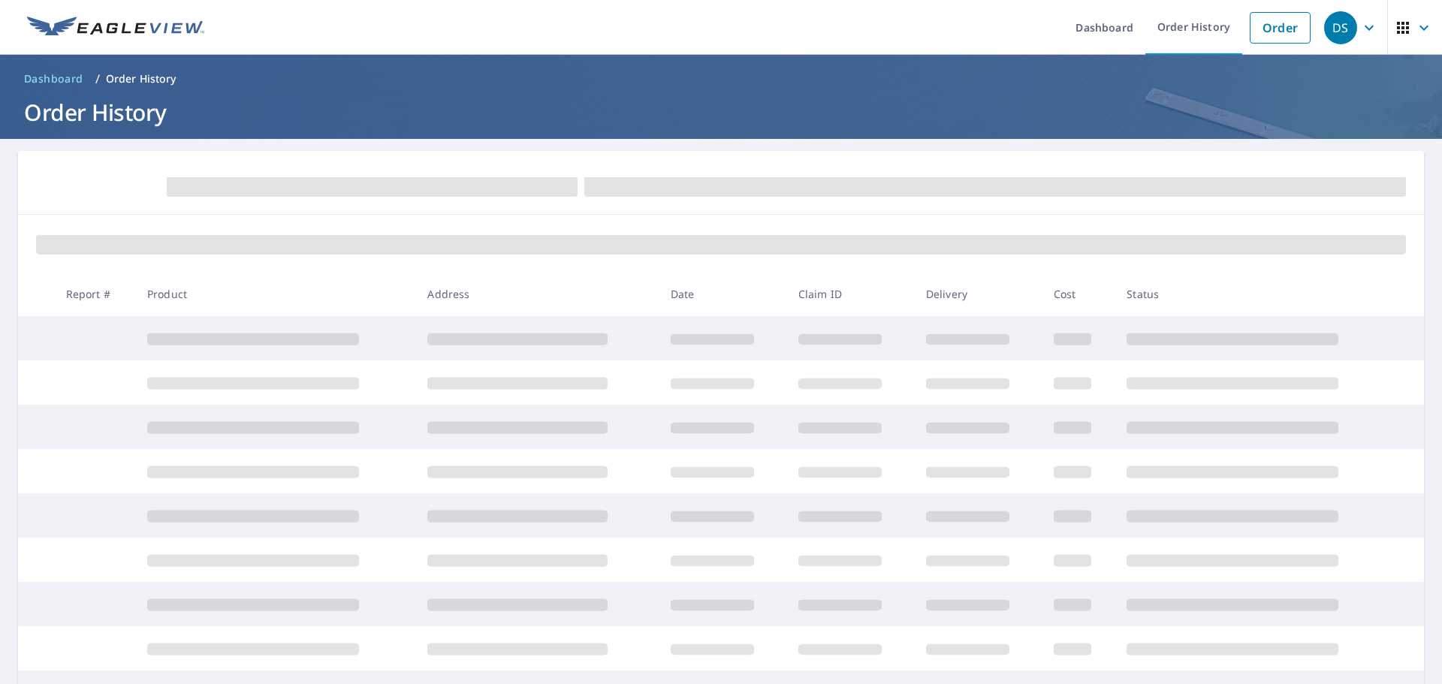 This screenshot has width=1442, height=684. Describe the element at coordinates (116, 28) in the screenshot. I see `img: EV Logo` at that location.